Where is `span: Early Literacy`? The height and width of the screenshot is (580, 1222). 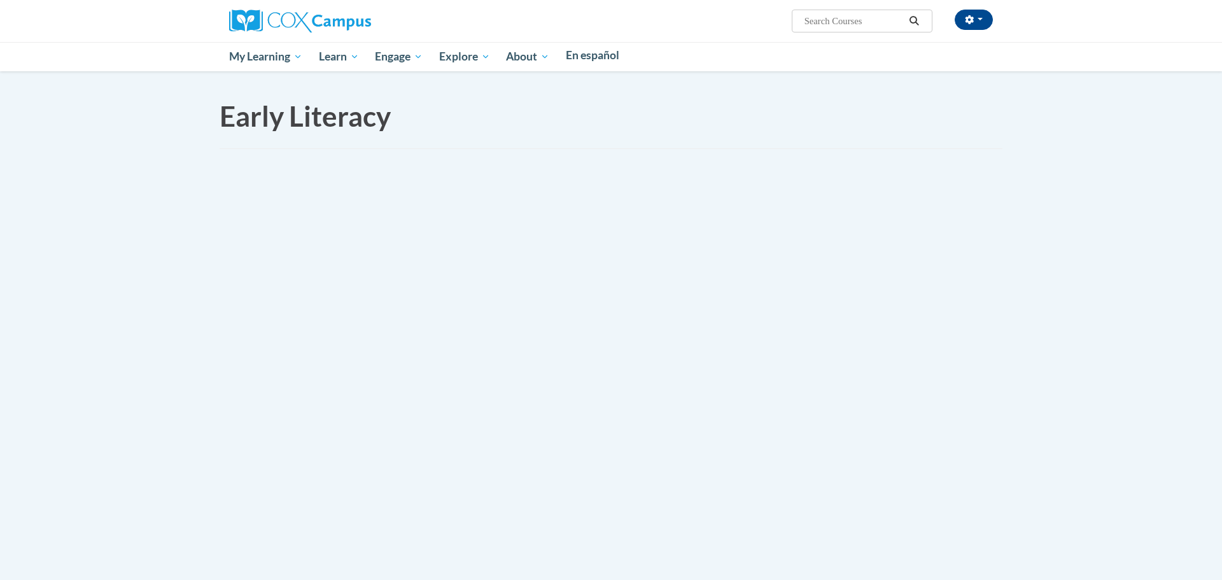
span: Early Literacy is located at coordinates (305, 116).